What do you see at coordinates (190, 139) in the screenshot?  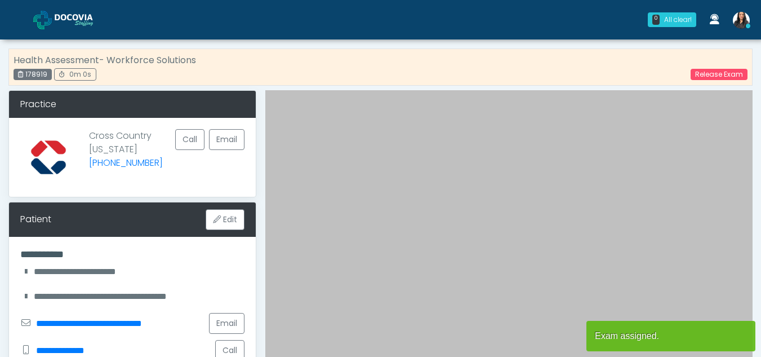 I see `button: Call` at bounding box center [190, 139].